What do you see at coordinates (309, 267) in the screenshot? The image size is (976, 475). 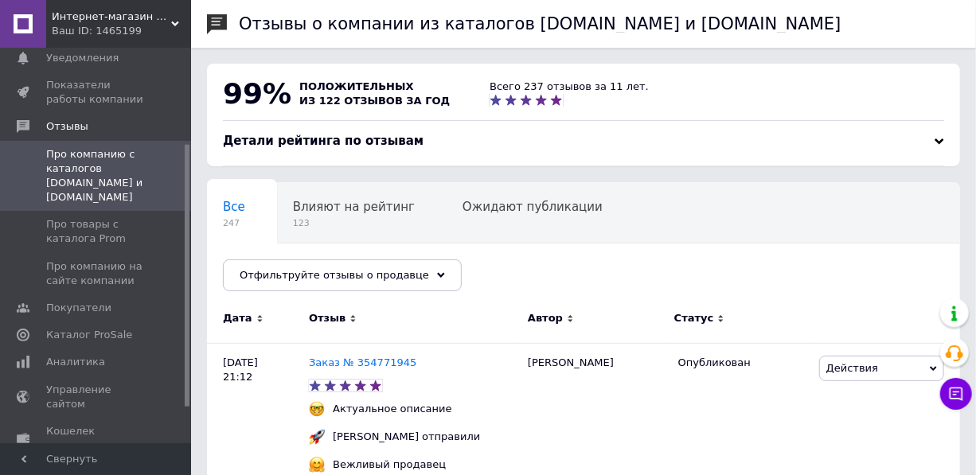 I see `span: Опубликованы без комме...` at bounding box center [309, 267].